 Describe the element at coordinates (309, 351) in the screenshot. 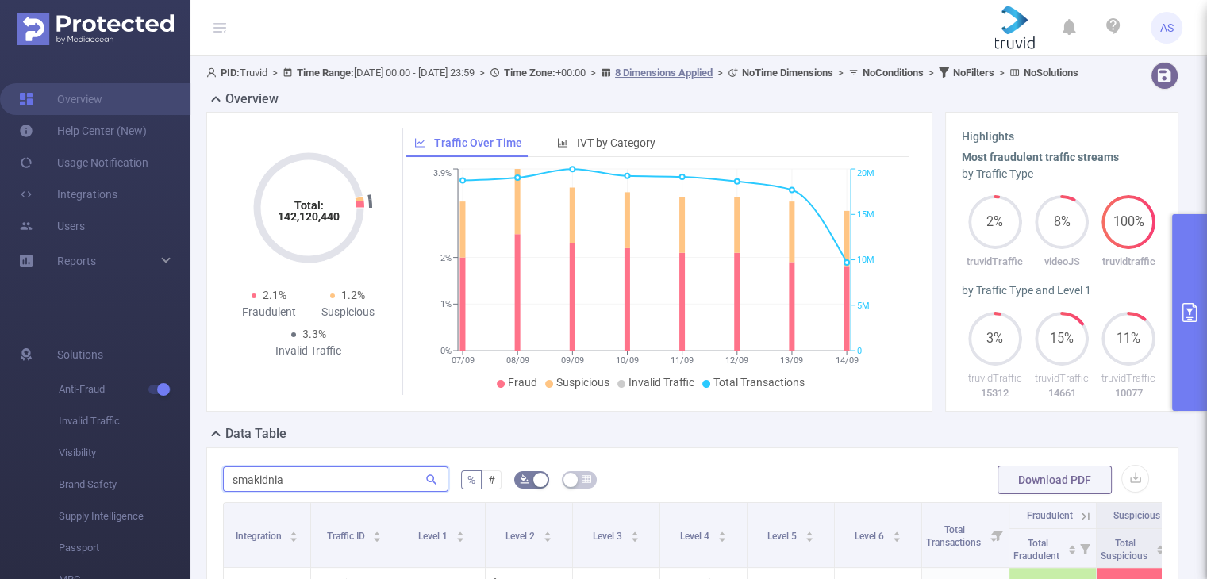

I see `div: Invalid Traffic` at that location.